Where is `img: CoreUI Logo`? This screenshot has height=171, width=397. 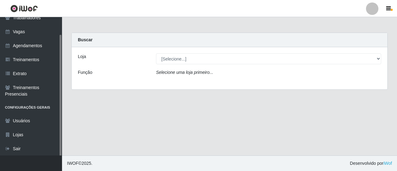
img: CoreUI Logo is located at coordinates (24, 8).